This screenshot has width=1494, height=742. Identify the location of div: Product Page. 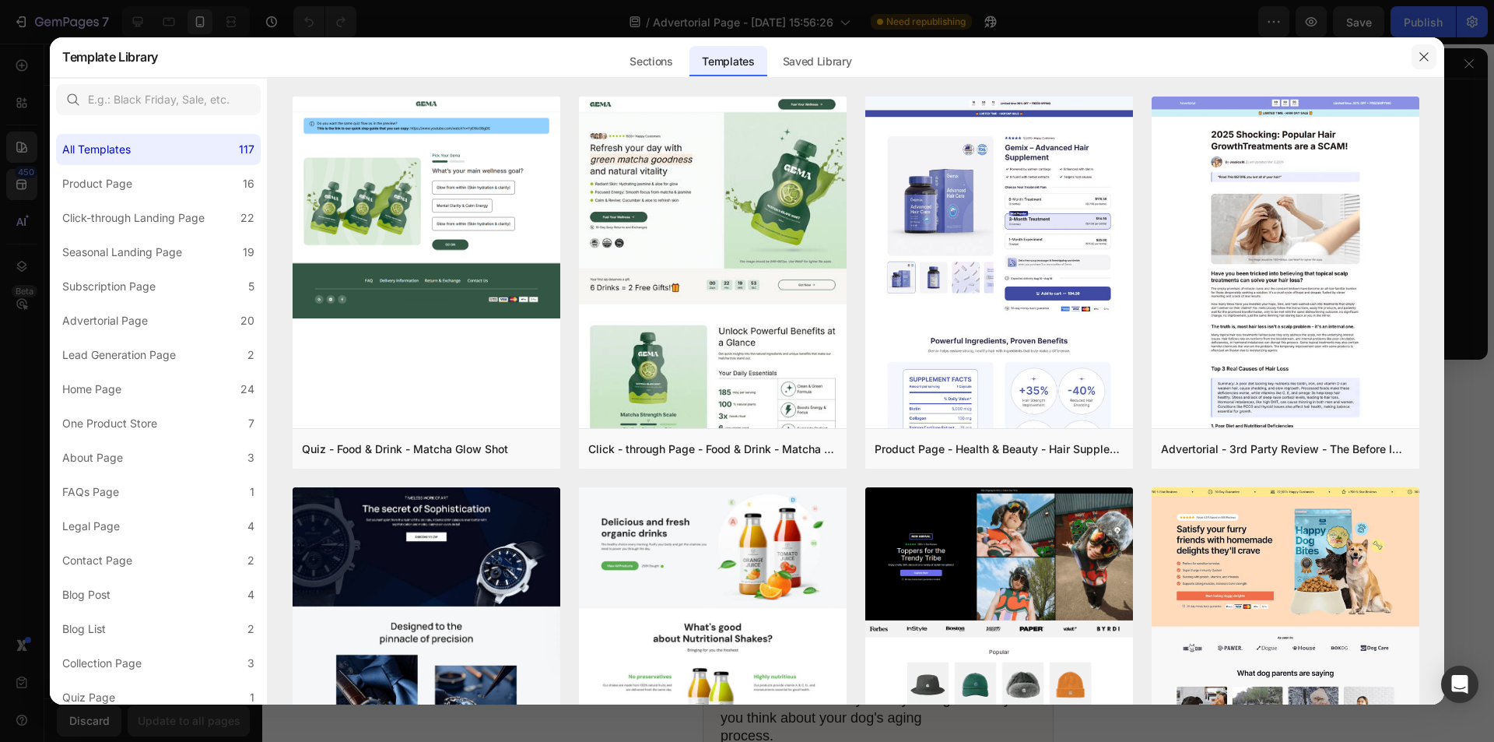
(97, 184).